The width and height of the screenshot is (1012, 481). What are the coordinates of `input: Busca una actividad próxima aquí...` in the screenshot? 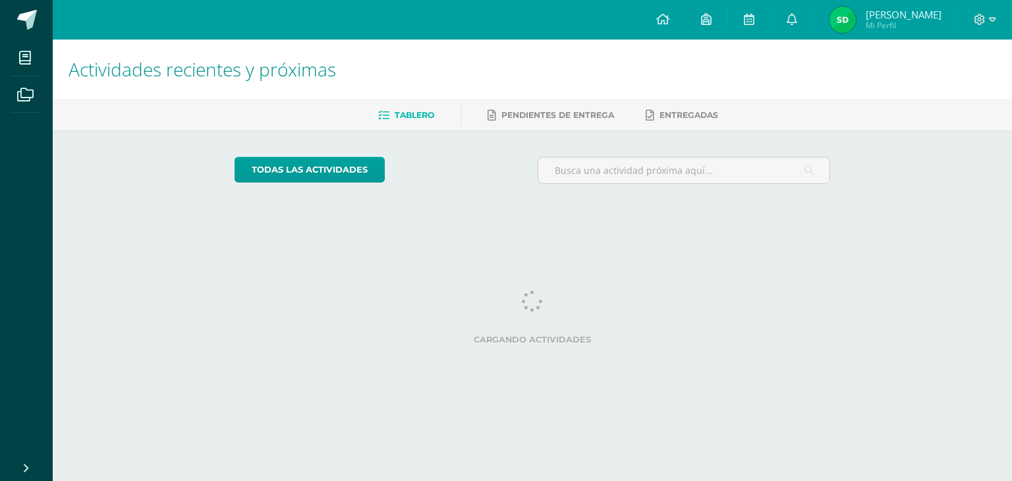 It's located at (684, 170).